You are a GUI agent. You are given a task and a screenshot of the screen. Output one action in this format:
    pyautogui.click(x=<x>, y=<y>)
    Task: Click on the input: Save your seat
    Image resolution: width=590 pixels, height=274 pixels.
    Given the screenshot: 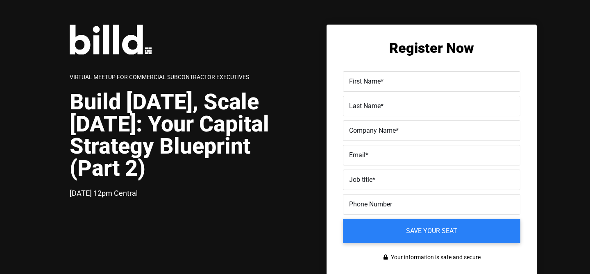 What is the action you would take?
    pyautogui.click(x=431, y=231)
    